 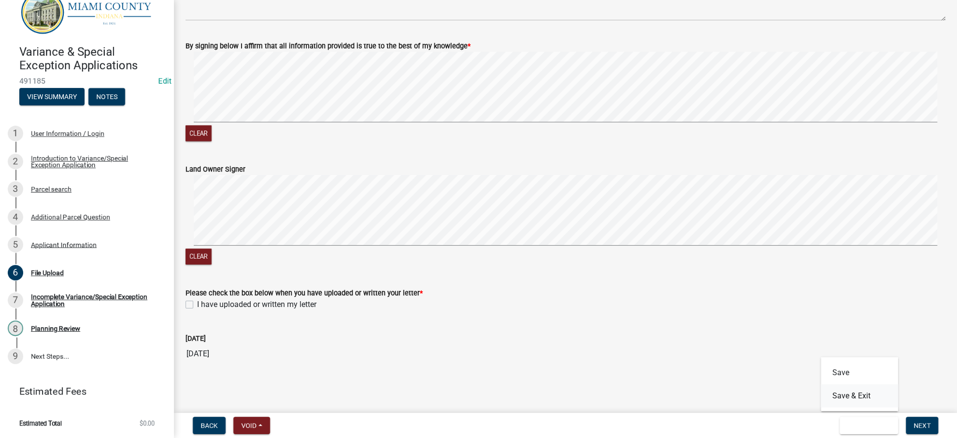 What do you see at coordinates (15, 217) in the screenshot?
I see `div: 4` at bounding box center [15, 217].